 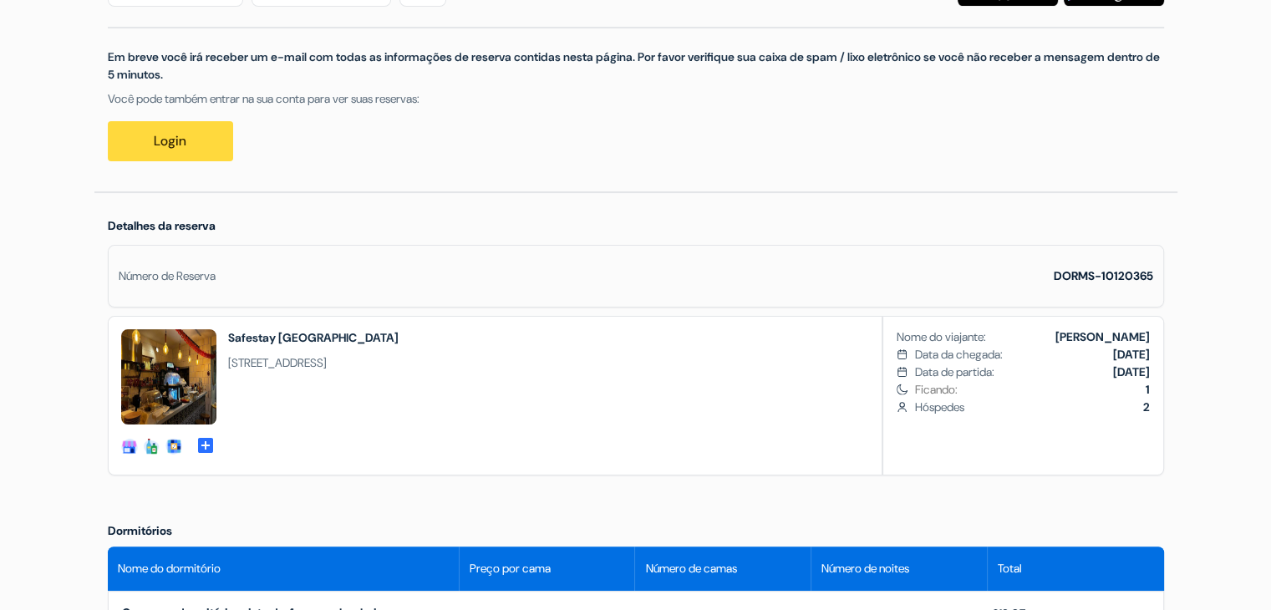 What do you see at coordinates (1031, 389) in the screenshot?
I see `span: Ficando:` at bounding box center [1031, 389].